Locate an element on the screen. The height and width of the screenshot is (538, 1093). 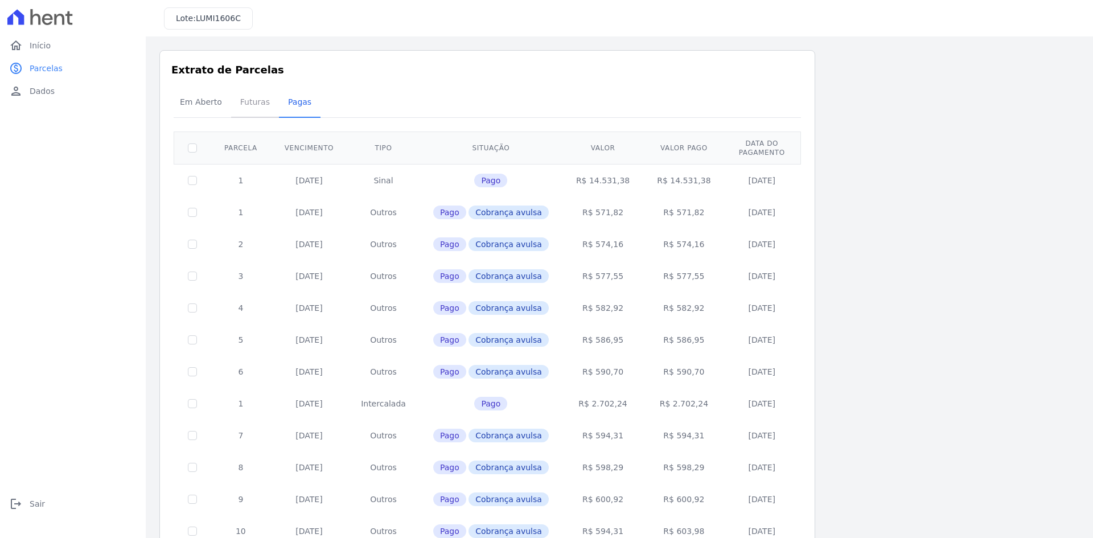
span: Sair is located at coordinates (37, 504).